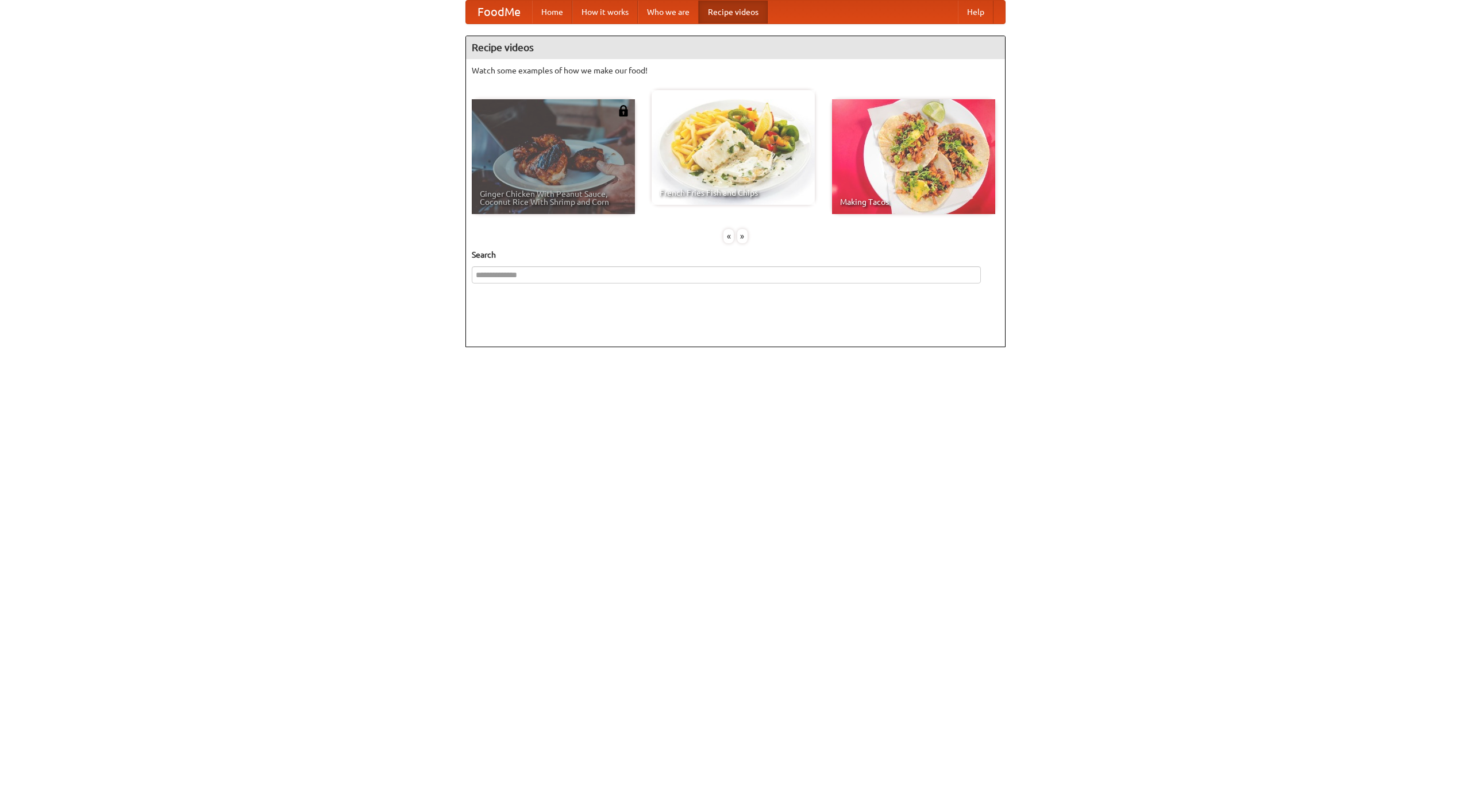 This screenshot has height=812, width=1471. Describe the element at coordinates (499, 12) in the screenshot. I see `a: FoodMe` at that location.